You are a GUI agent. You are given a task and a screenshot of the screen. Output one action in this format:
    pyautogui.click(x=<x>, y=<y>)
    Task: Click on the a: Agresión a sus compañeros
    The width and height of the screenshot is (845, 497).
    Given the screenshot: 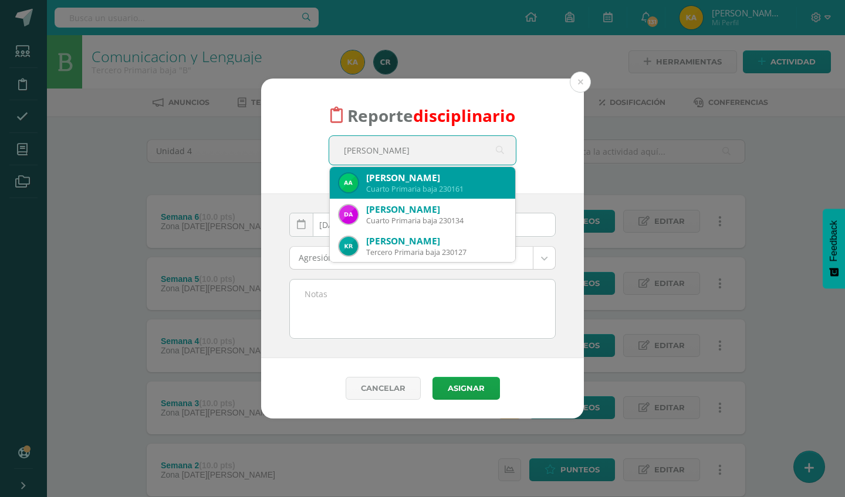 What is the action you would take?
    pyautogui.click(x=422, y=258)
    